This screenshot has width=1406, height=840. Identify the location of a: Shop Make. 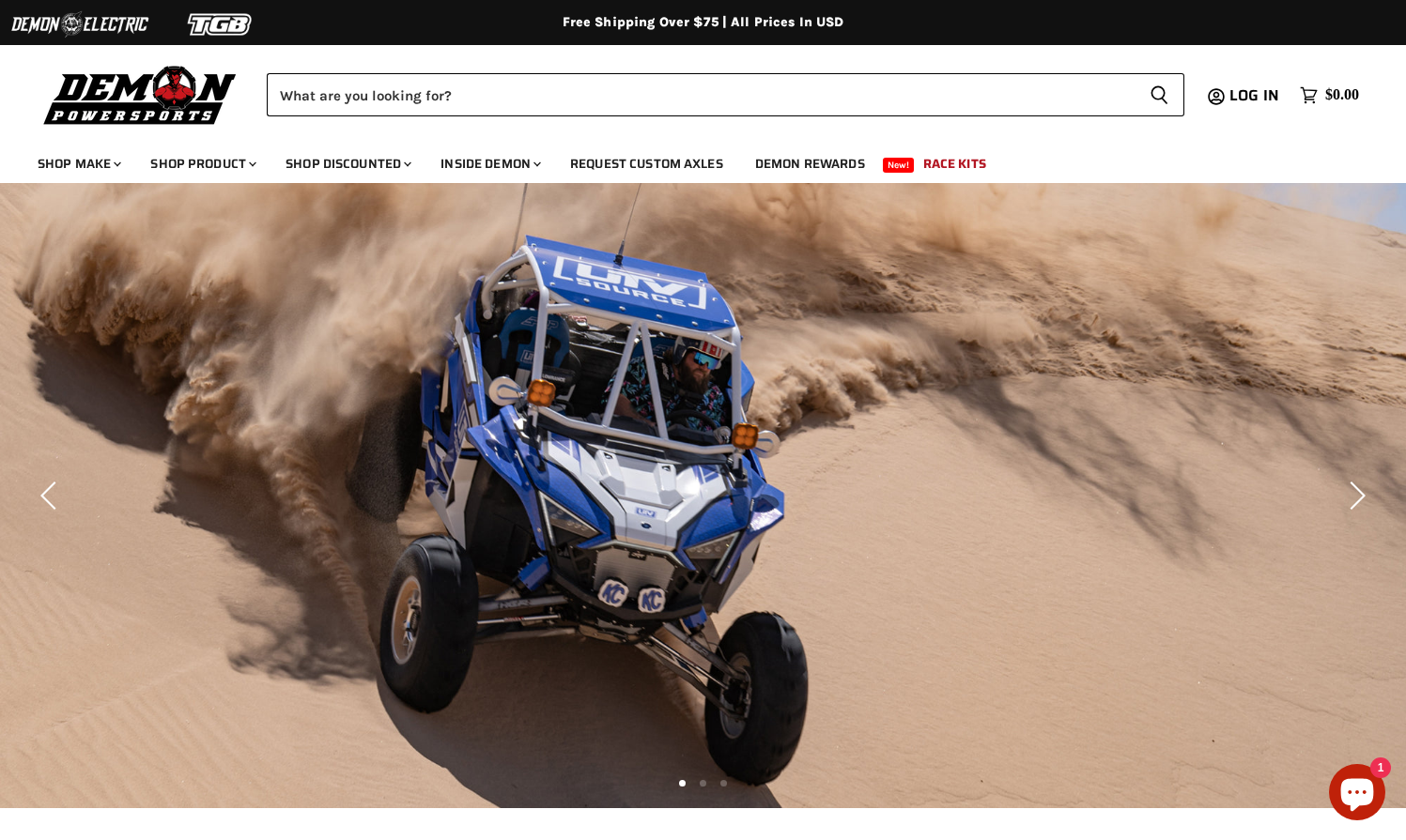
(78, 163).